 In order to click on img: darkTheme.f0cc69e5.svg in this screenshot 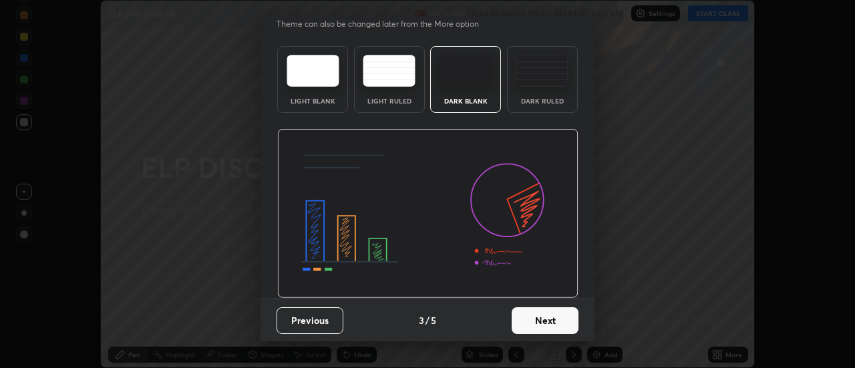, I will do `click(466, 71)`.